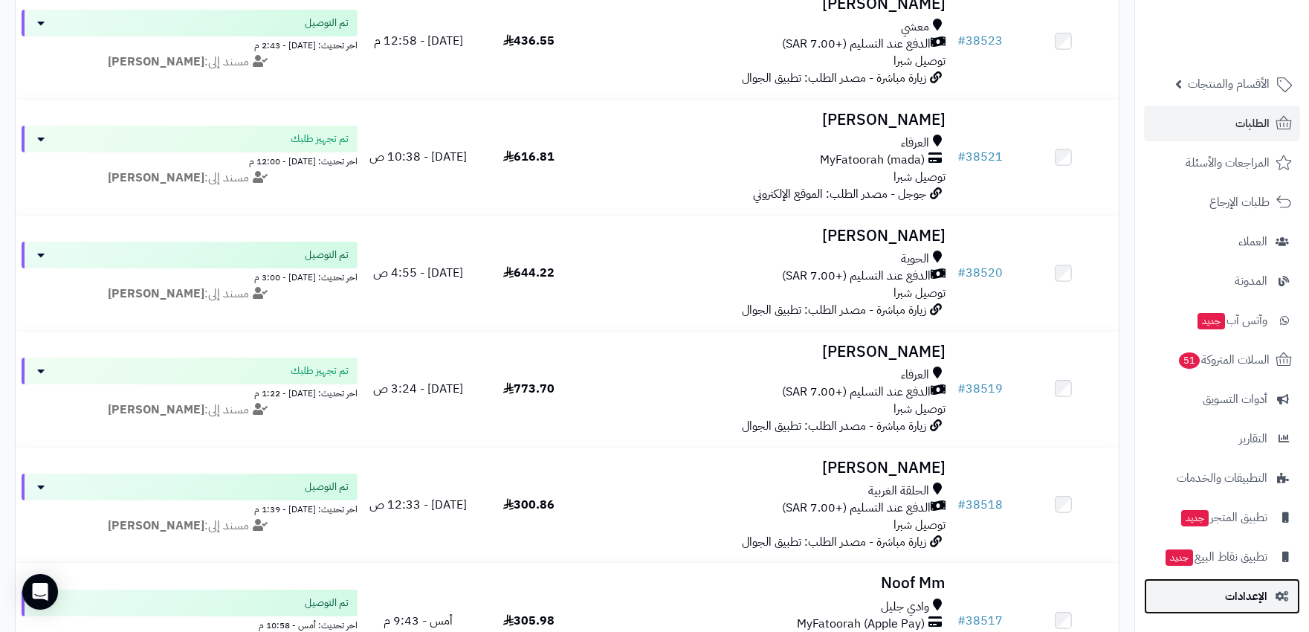  I want to click on a: تطبيق نقاط البيعجديد, so click(1222, 557).